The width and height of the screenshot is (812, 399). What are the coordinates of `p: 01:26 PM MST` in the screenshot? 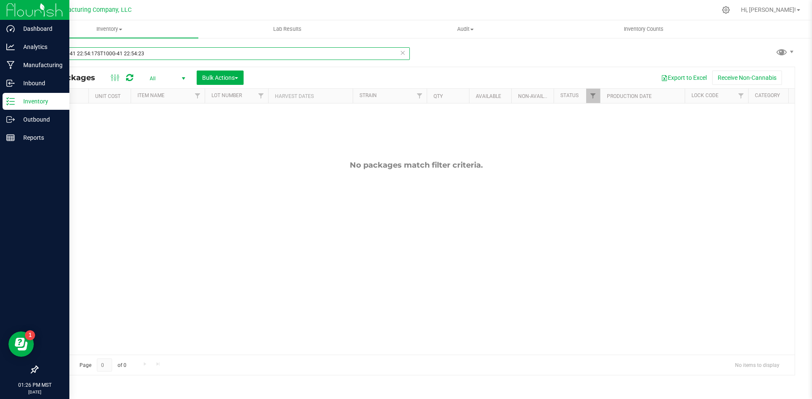 It's located at (35, 386).